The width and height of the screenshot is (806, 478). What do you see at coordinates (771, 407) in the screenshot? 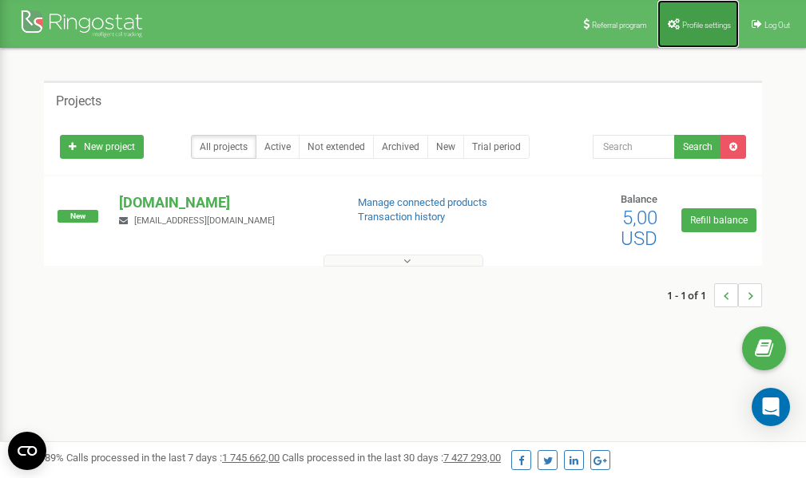
I see `div: Open Intercom Messenger` at bounding box center [771, 407].